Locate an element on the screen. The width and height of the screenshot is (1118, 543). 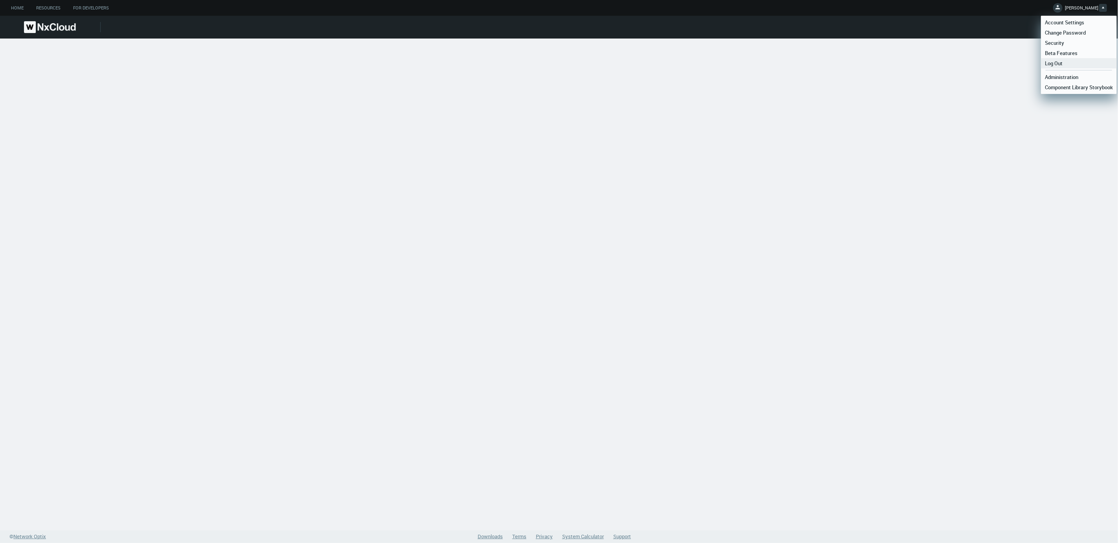
a: Beta Features is located at coordinates (1078, 53).